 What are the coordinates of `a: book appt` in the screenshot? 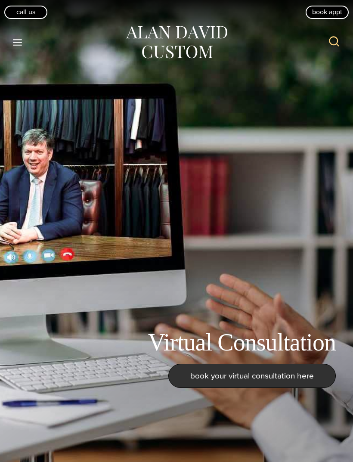 It's located at (327, 12).